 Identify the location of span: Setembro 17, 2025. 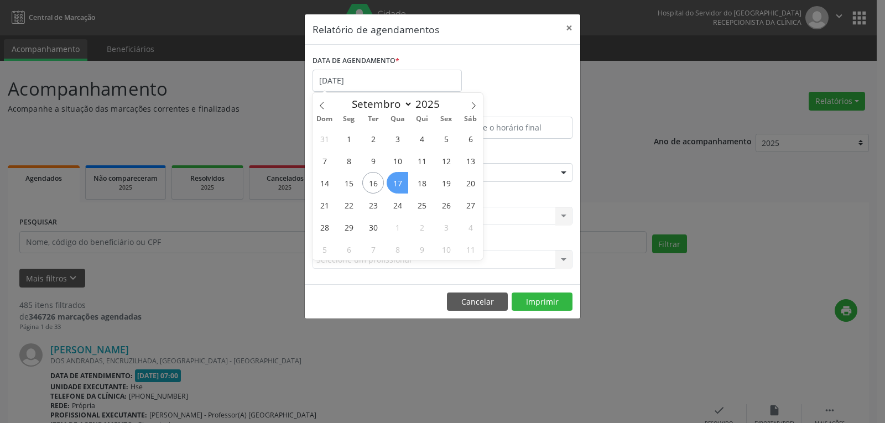
(397, 183).